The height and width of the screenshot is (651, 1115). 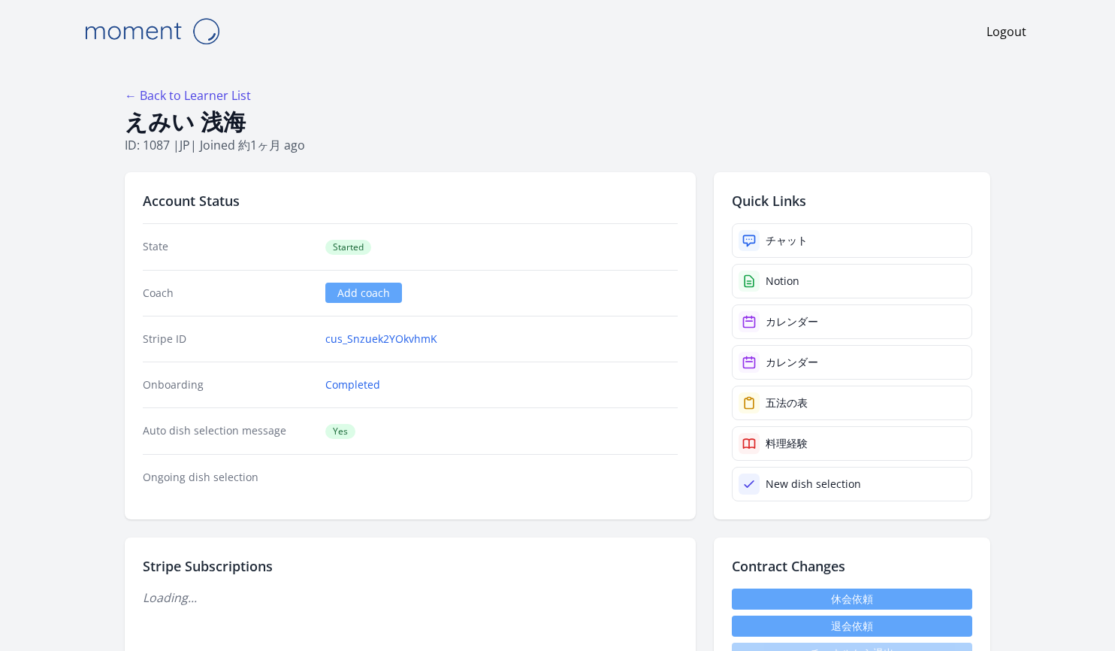 I want to click on a: チャット, so click(x=852, y=240).